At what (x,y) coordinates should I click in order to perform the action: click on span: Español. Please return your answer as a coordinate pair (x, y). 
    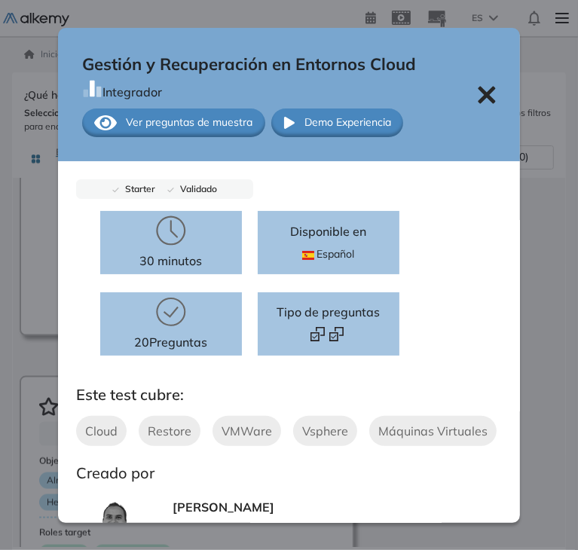
    Looking at the image, I should click on (328, 254).